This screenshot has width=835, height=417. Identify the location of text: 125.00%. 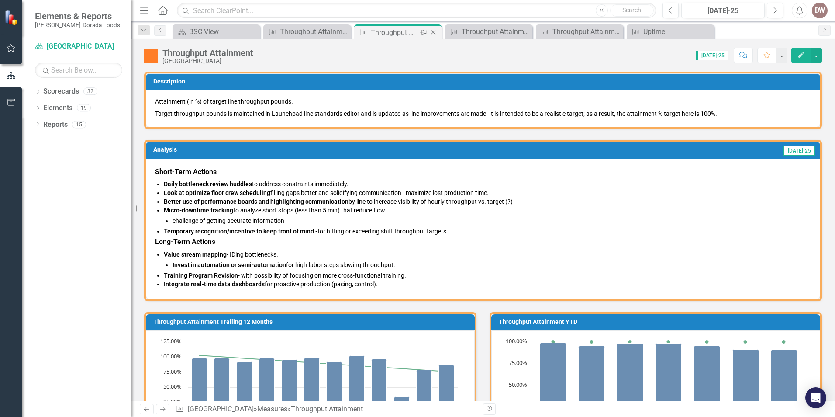
(171, 341).